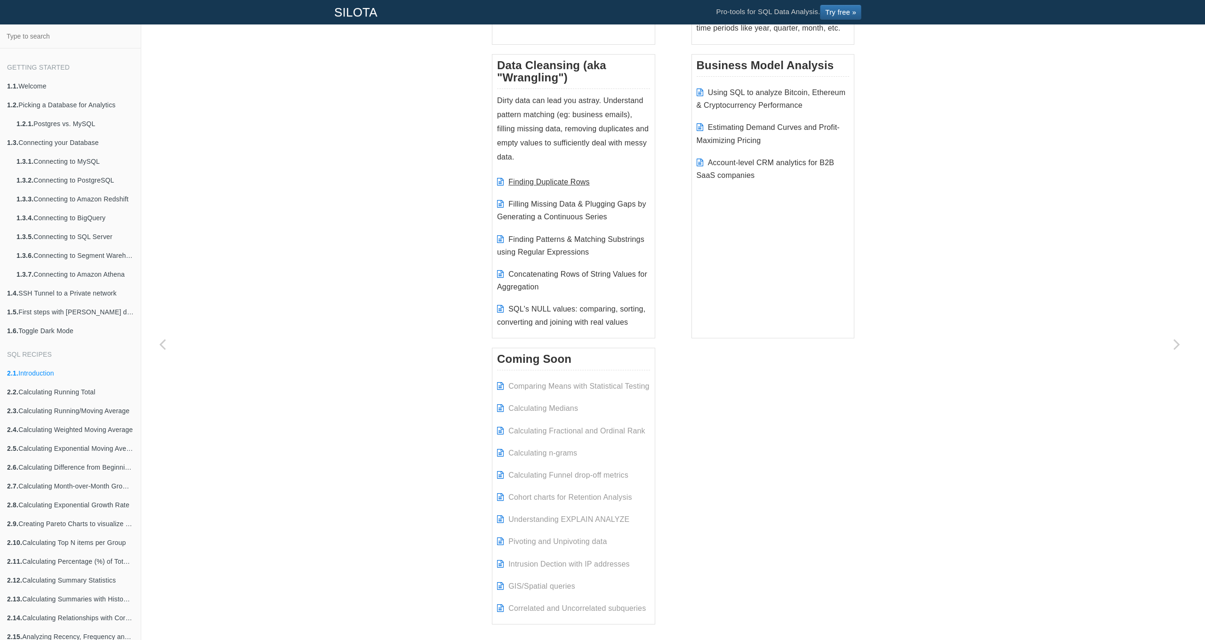  I want to click on a: SILOTA, so click(356, 12).